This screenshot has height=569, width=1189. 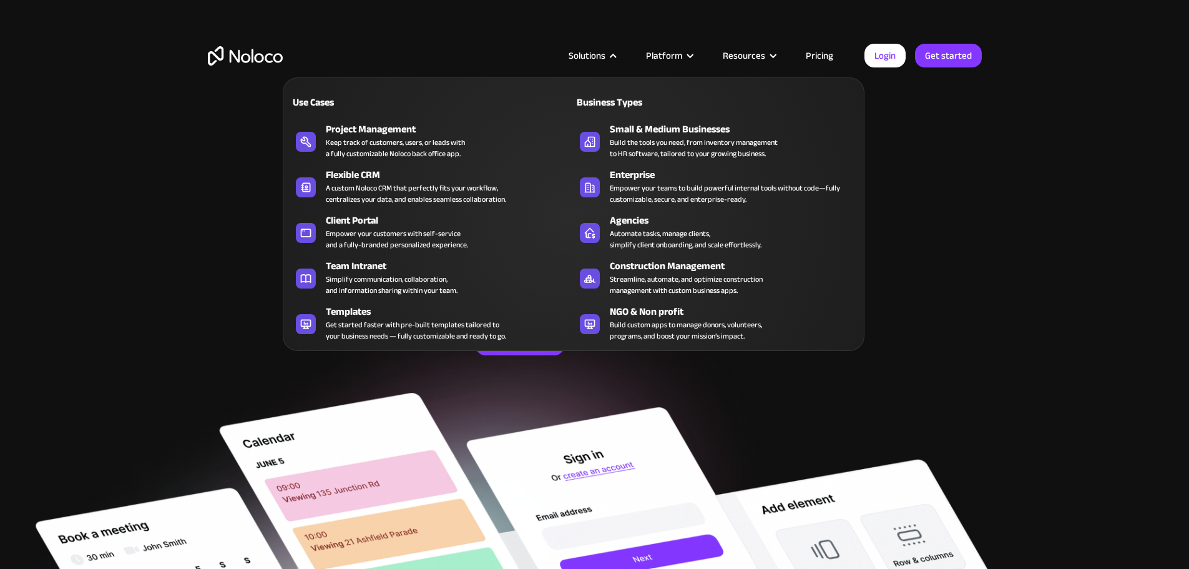 What do you see at coordinates (431, 277) in the screenshot?
I see `a: Team IntranetSimplify communication, collaboration,and information sharing within your team.` at bounding box center [431, 277].